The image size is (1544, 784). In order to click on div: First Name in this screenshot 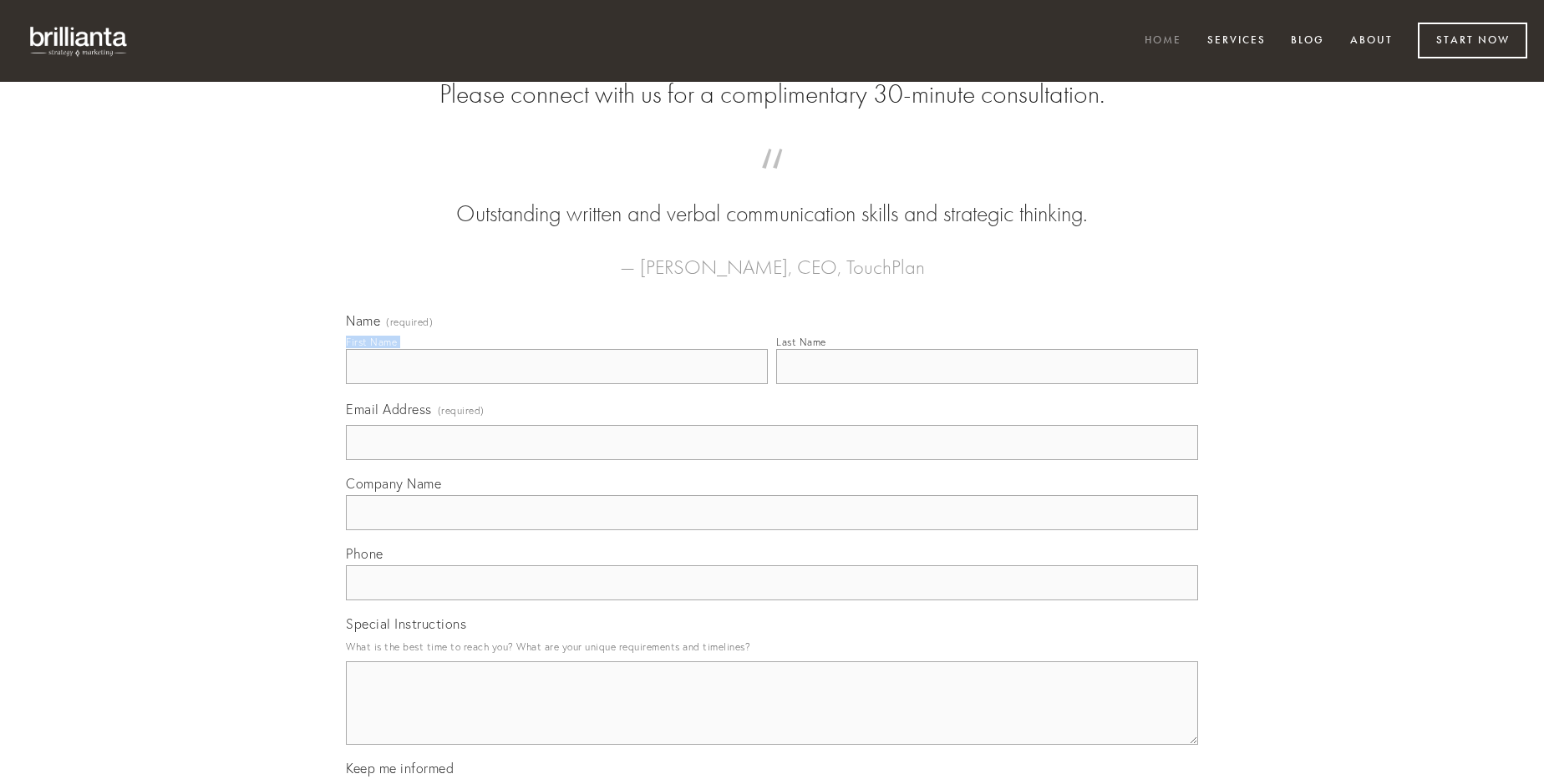, I will do `click(371, 341)`.